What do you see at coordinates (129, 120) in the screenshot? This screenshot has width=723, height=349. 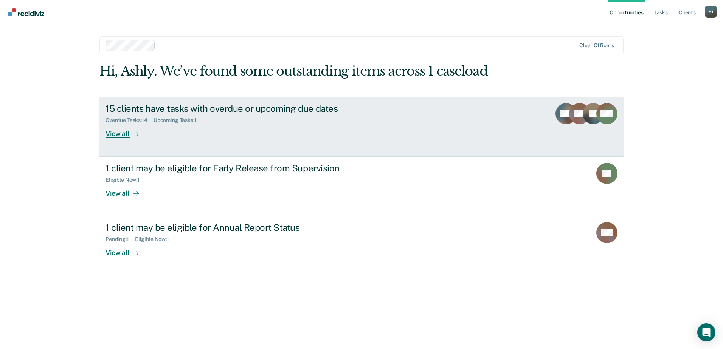 I see `div: Overdue Tasks : 14` at bounding box center [129, 120].